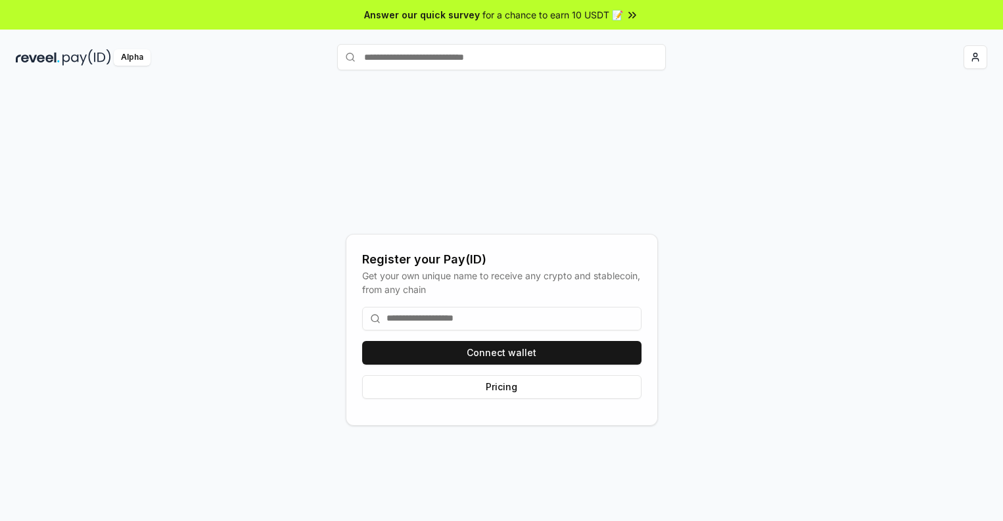  I want to click on span: Answer our quick survey, so click(422, 14).